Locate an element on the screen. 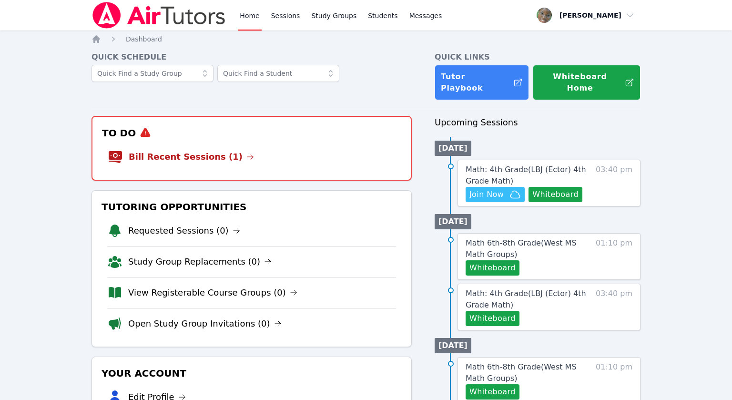  a: Bill Recent Sessions (1) is located at coordinates (191, 157).